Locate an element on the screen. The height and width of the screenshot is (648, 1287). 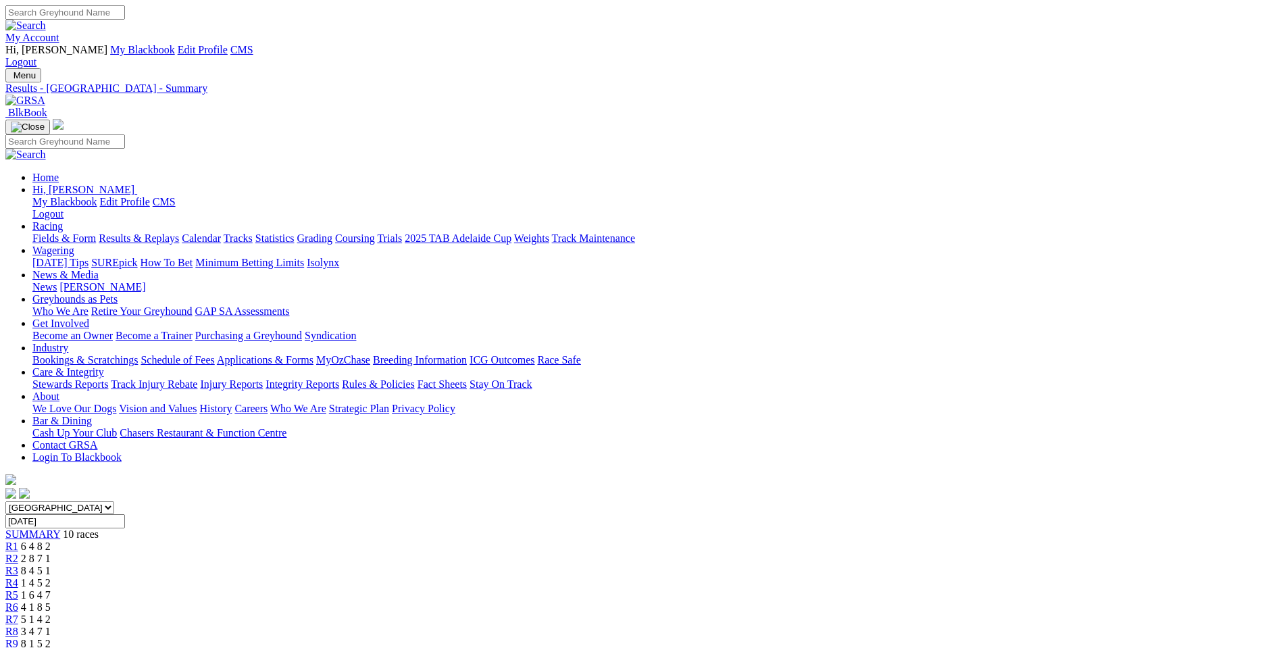
a: Race Safe is located at coordinates (559, 359).